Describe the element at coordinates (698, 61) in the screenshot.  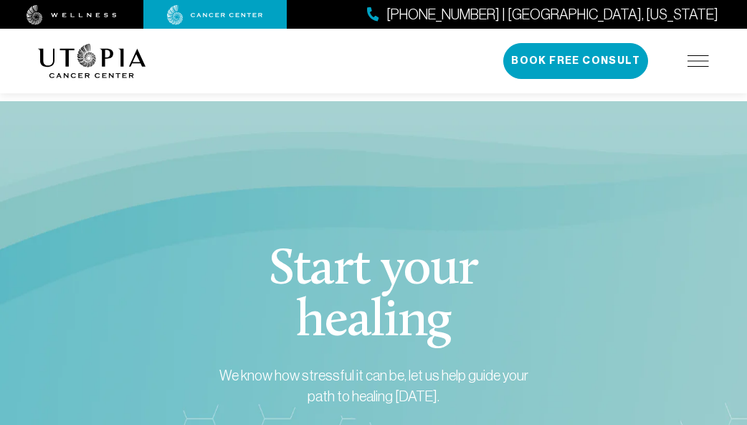
I see `img: icon-hamburger` at that location.